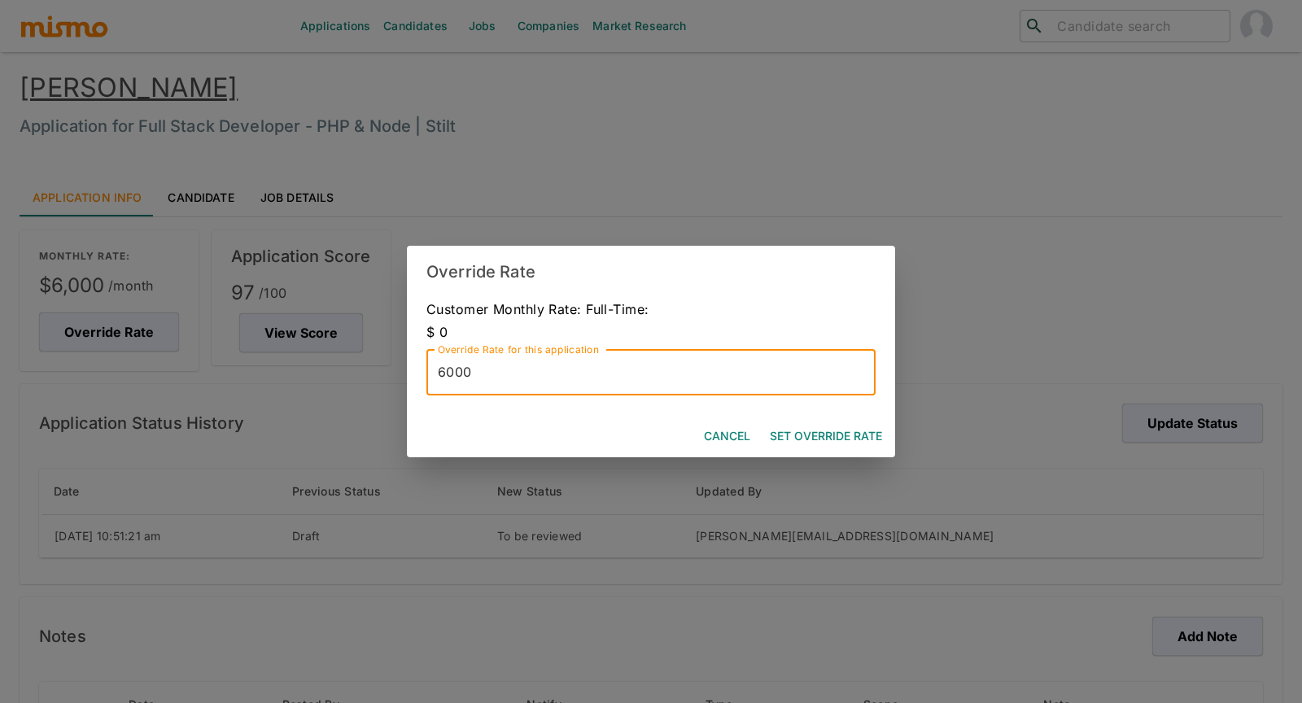 Image resolution: width=1302 pixels, height=703 pixels. Describe the element at coordinates (651, 272) in the screenshot. I see `h2: Override Rate` at that location.